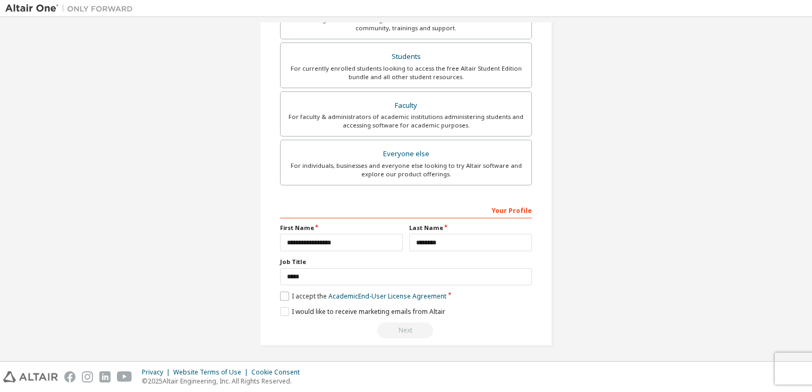  What do you see at coordinates (224, 381) in the screenshot?
I see `p: © 2025 Altair Engineering, Inc. All Rights Reserved.` at bounding box center [224, 381].